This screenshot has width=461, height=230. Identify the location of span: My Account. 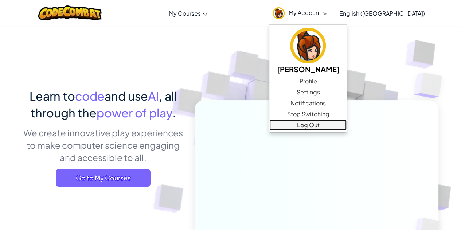
(307, 12).